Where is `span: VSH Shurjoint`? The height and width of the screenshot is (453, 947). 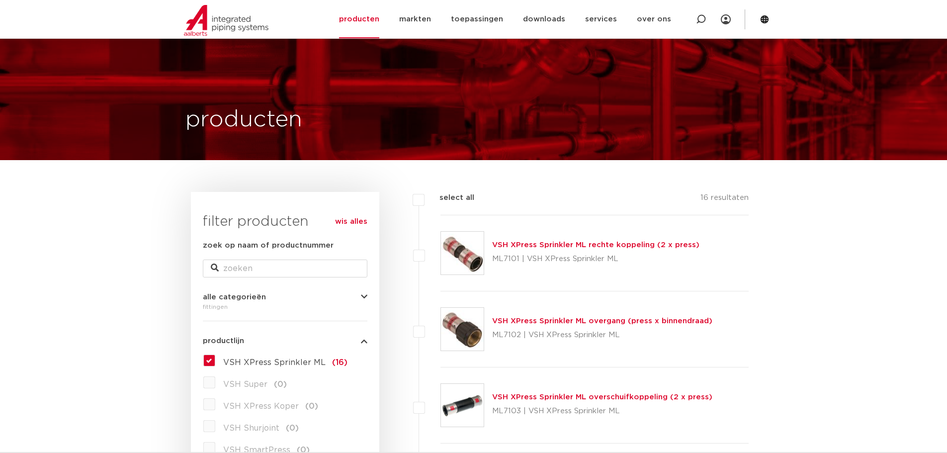
span: VSH Shurjoint is located at coordinates (251, 428).